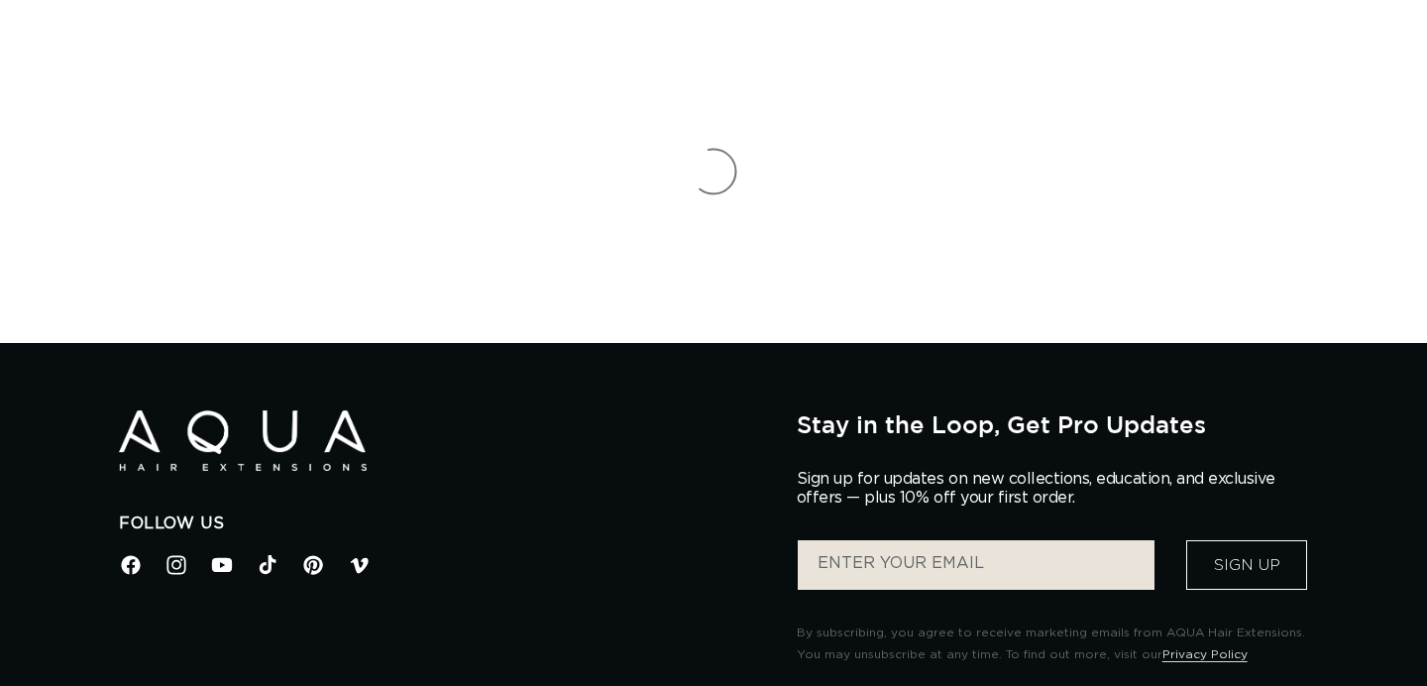  Describe the element at coordinates (243, 440) in the screenshot. I see `img: Aqua Hair Extensions` at that location.